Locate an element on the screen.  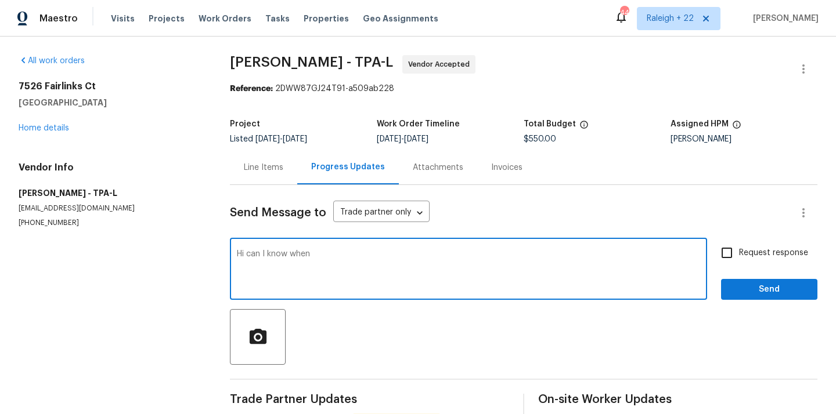
span: Trade Partner Updates is located at coordinates (369, 400).